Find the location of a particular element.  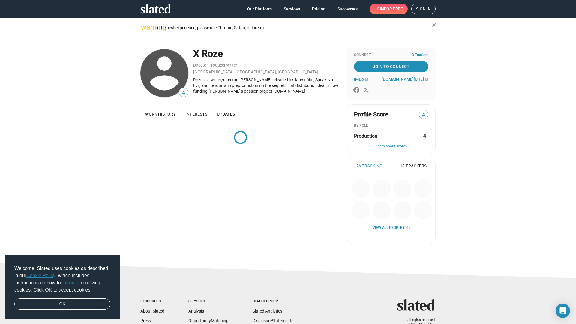

div: X Roze is located at coordinates (267, 54).